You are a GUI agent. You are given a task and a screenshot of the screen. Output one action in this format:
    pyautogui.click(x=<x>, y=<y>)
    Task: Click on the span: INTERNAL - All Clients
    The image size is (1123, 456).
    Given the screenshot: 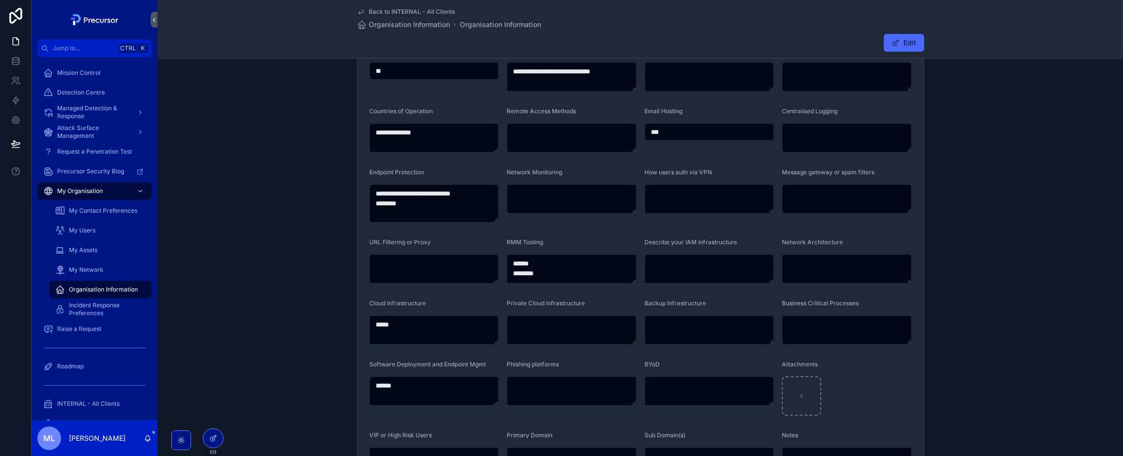 What is the action you would take?
    pyautogui.click(x=88, y=404)
    